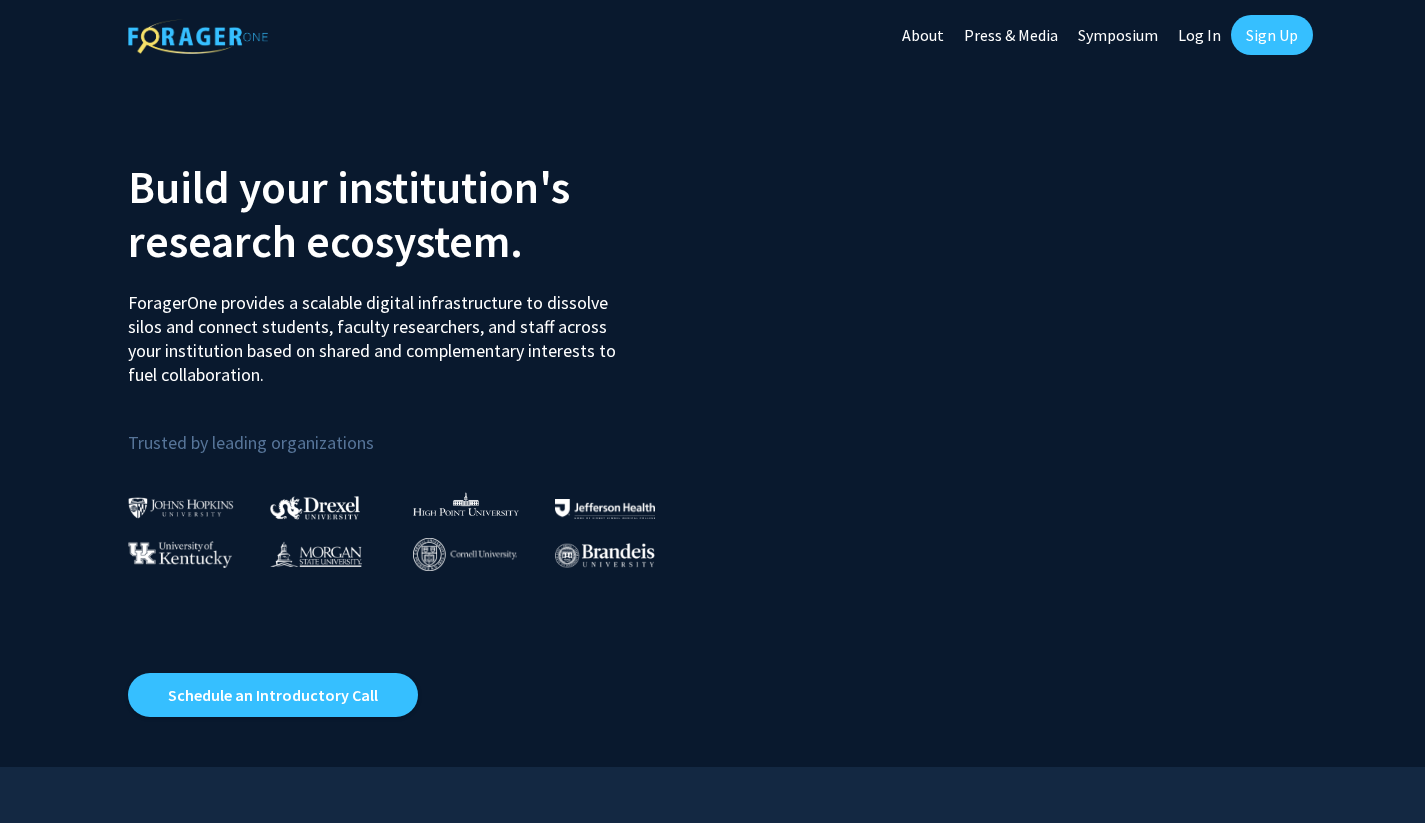 Image resolution: width=1425 pixels, height=823 pixels. Describe the element at coordinates (465, 554) in the screenshot. I see `img: Cornell University` at that location.